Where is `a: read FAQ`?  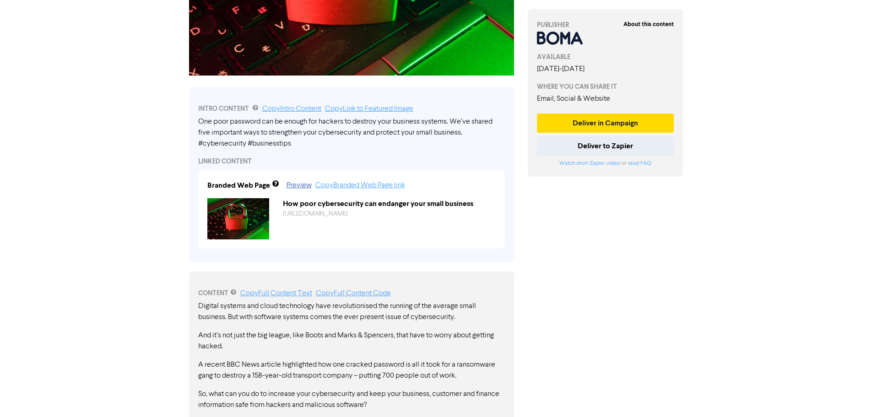
a: read FAQ is located at coordinates (640, 163).